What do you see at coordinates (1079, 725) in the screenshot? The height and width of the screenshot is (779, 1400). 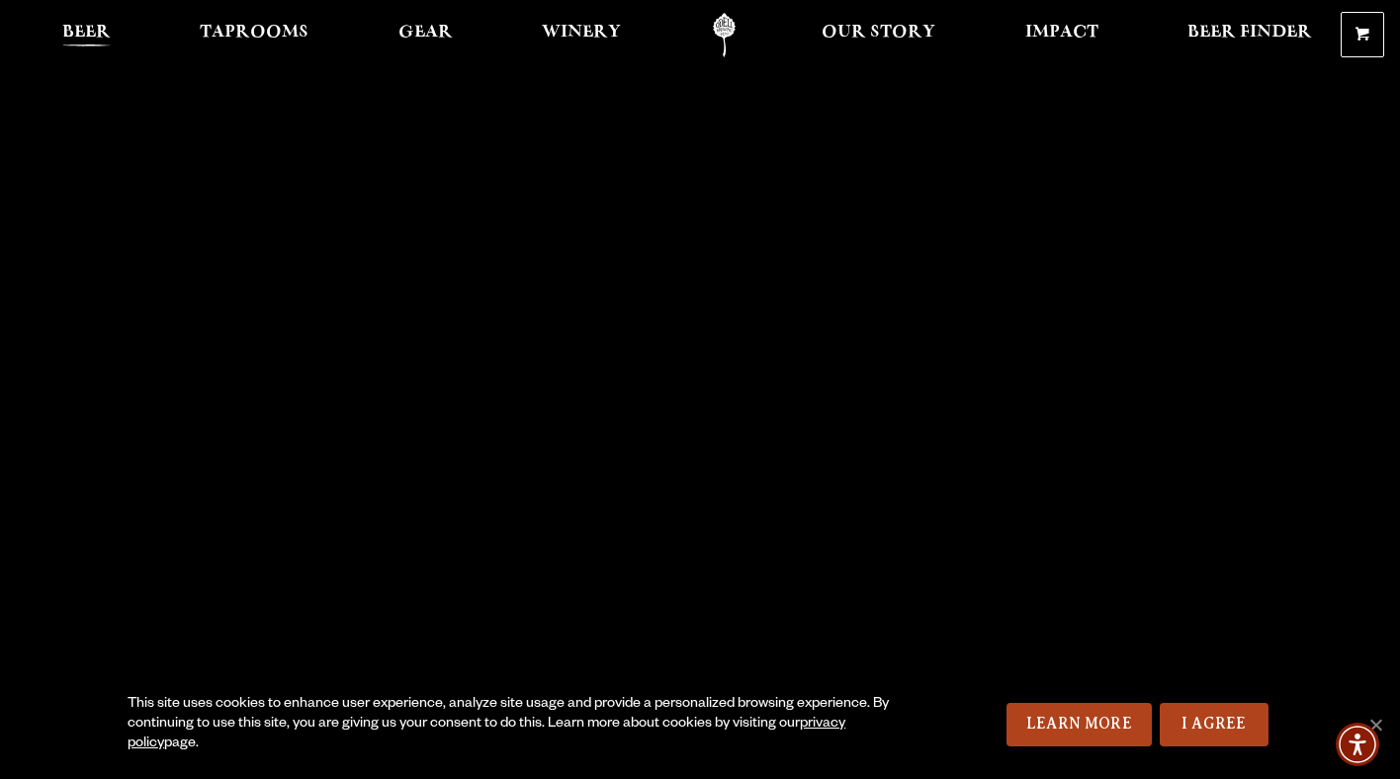 I see `a: Learn More` at bounding box center [1079, 725].